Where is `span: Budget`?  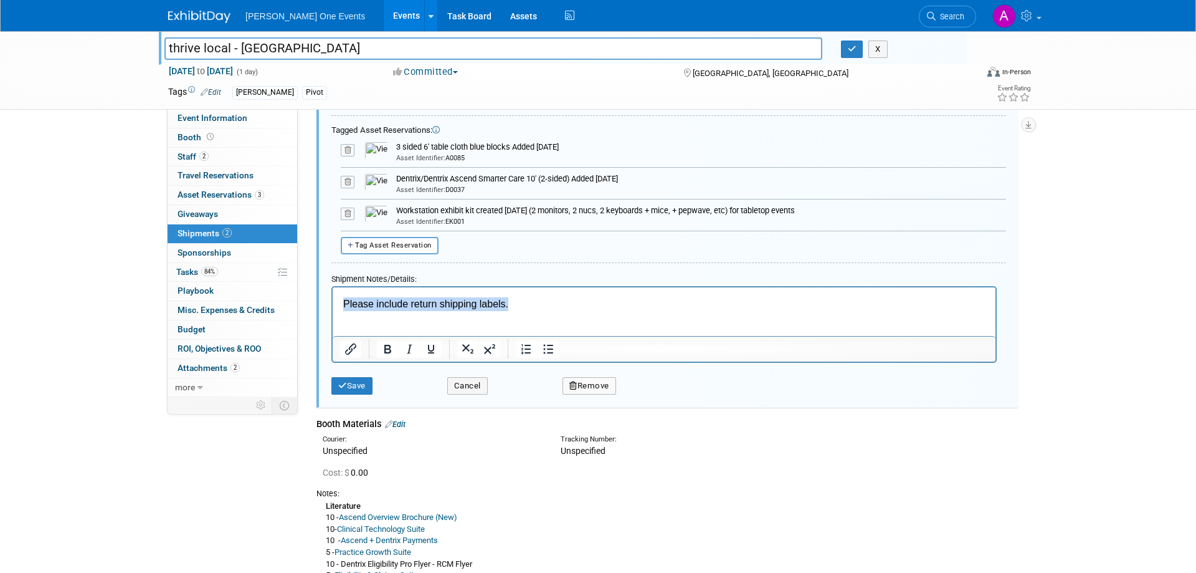
span: Budget is located at coordinates (191, 329).